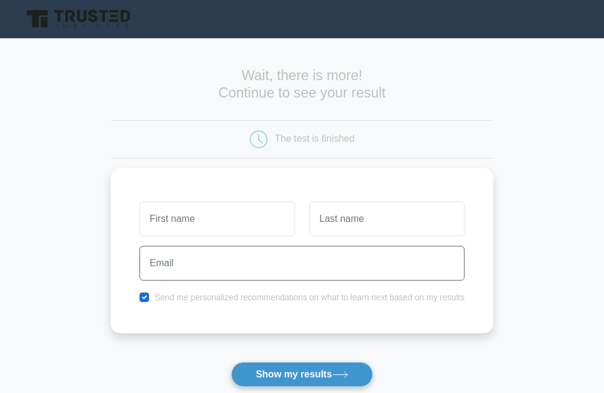  I want to click on div: The test is finished, so click(314, 138).